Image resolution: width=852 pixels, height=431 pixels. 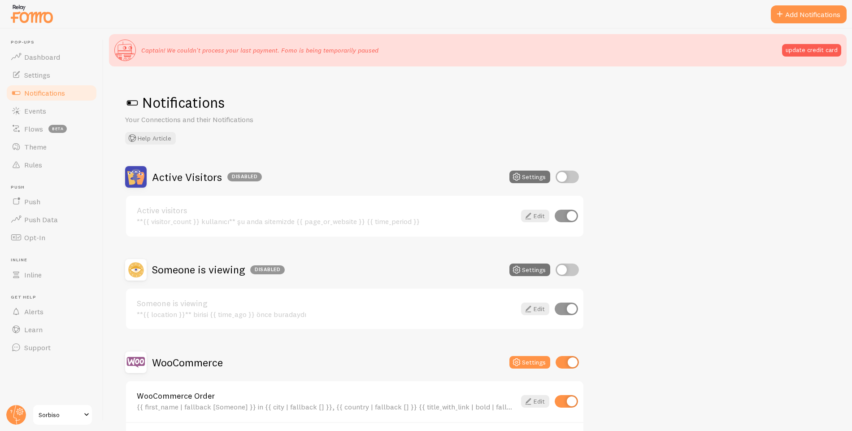 What do you see at coordinates (52, 111) in the screenshot?
I see `a: Events` at bounding box center [52, 111].